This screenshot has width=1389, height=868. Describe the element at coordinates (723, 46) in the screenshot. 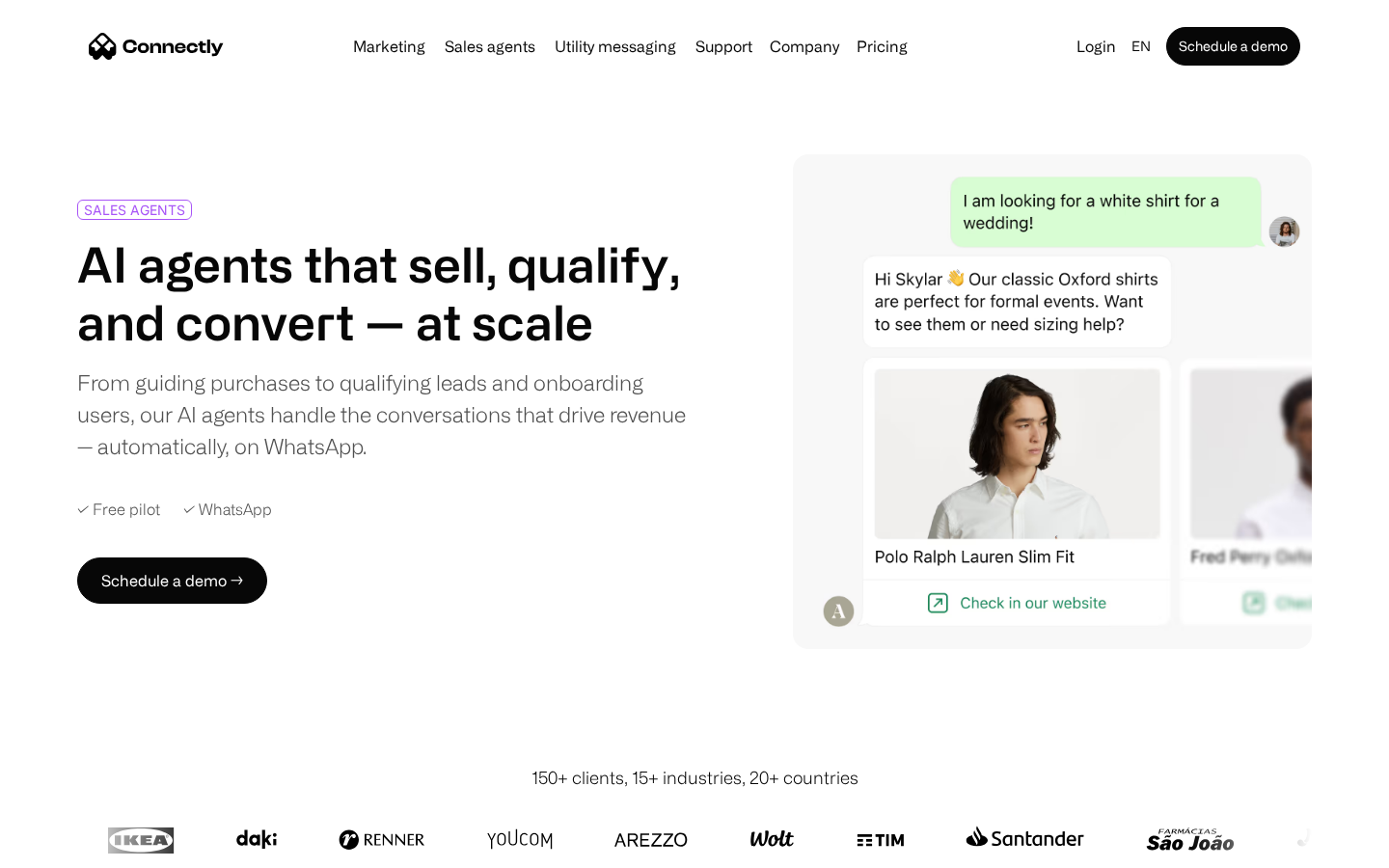

I see `a: Support` at that location.